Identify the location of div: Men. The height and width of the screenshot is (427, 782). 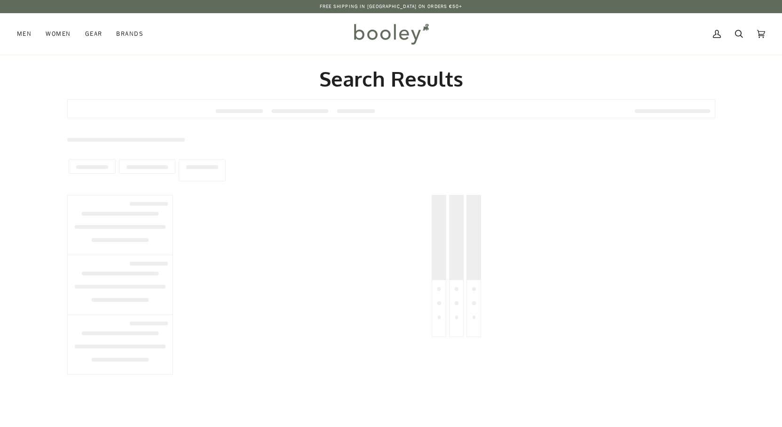
(28, 34).